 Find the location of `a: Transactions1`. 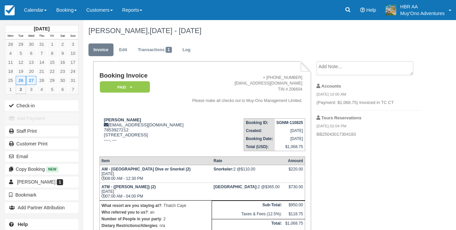

a: Transactions1 is located at coordinates (155, 50).